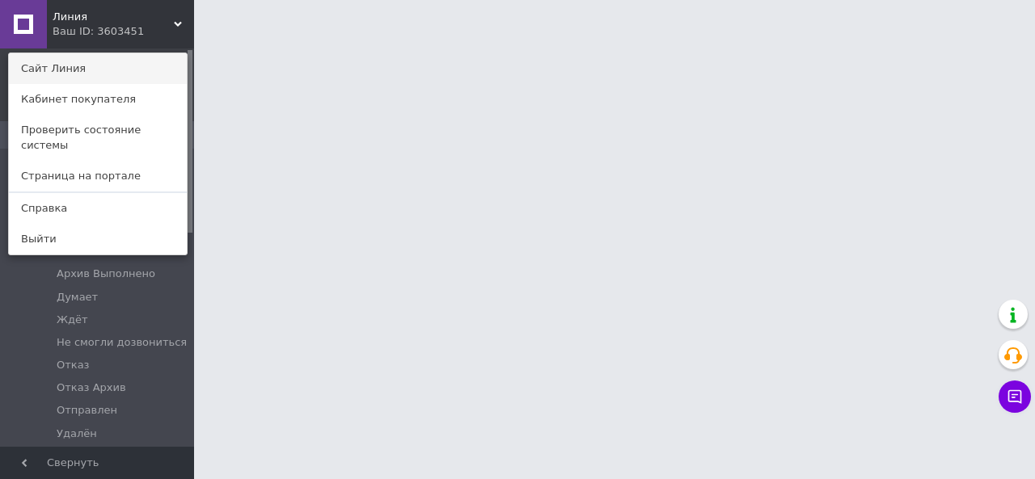  I want to click on div: Ваш ID: 3603451, so click(86, 32).